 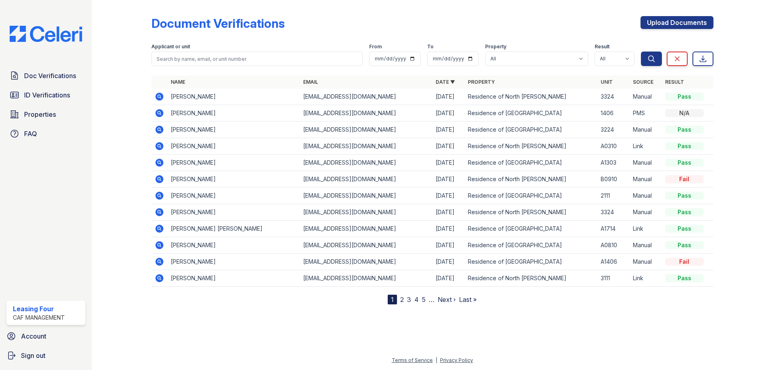 I want to click on a: 2, so click(x=402, y=299).